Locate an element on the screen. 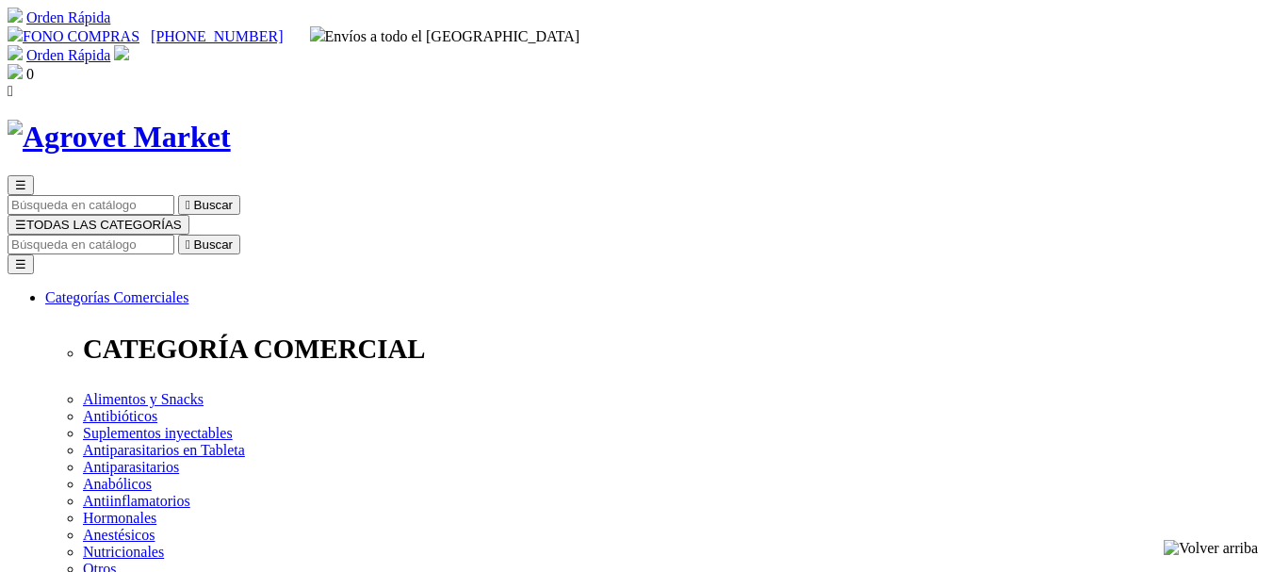 Image resolution: width=1273 pixels, height=572 pixels. a: Antibióticos is located at coordinates (120, 416).